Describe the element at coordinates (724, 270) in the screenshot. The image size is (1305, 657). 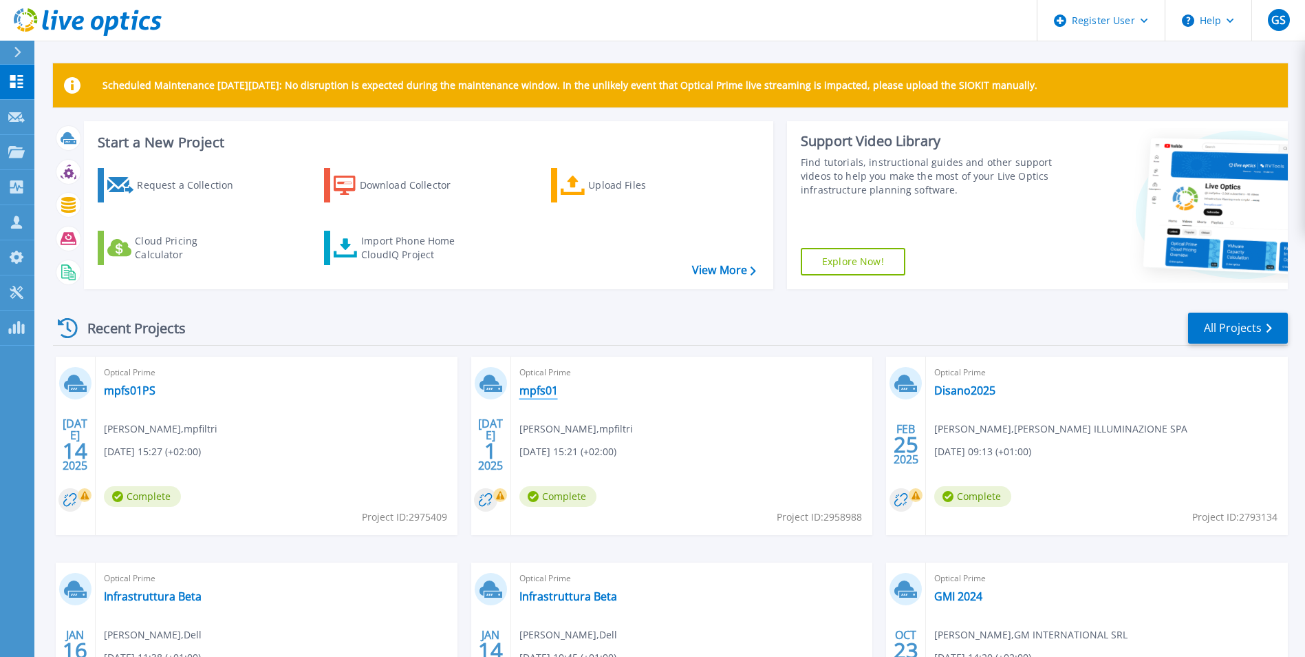
I see `a: View More` at that location.